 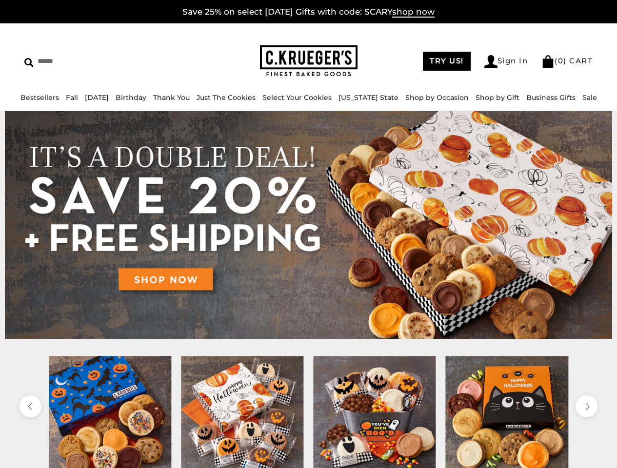 What do you see at coordinates (551, 98) in the screenshot?
I see `a: Business Gifts` at bounding box center [551, 98].